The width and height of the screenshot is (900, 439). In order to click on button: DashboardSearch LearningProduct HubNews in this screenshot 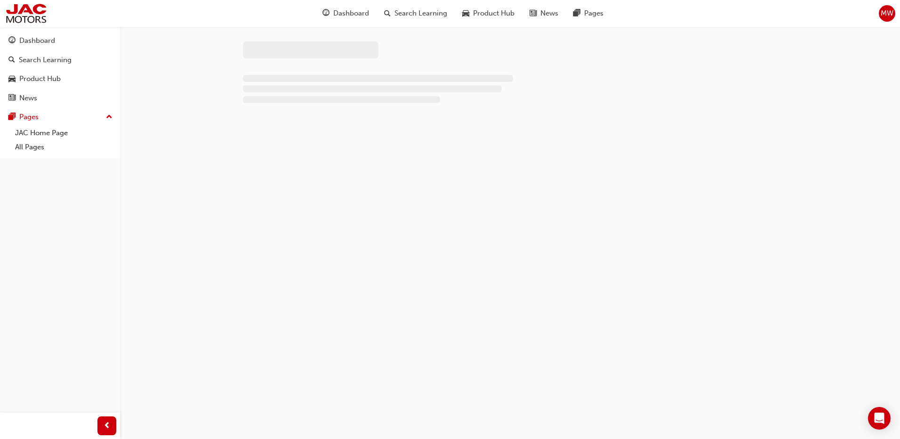, I will do `click(60, 69)`.